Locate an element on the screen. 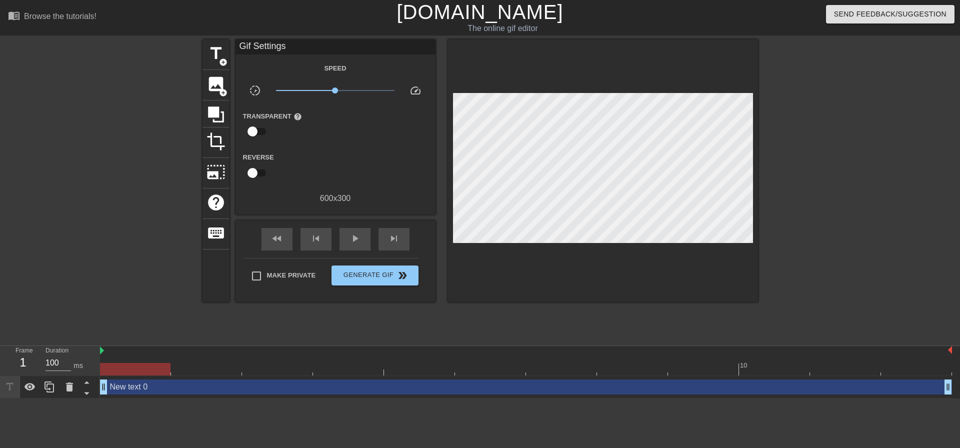 This screenshot has height=448, width=960. span: crop is located at coordinates (216, 142).